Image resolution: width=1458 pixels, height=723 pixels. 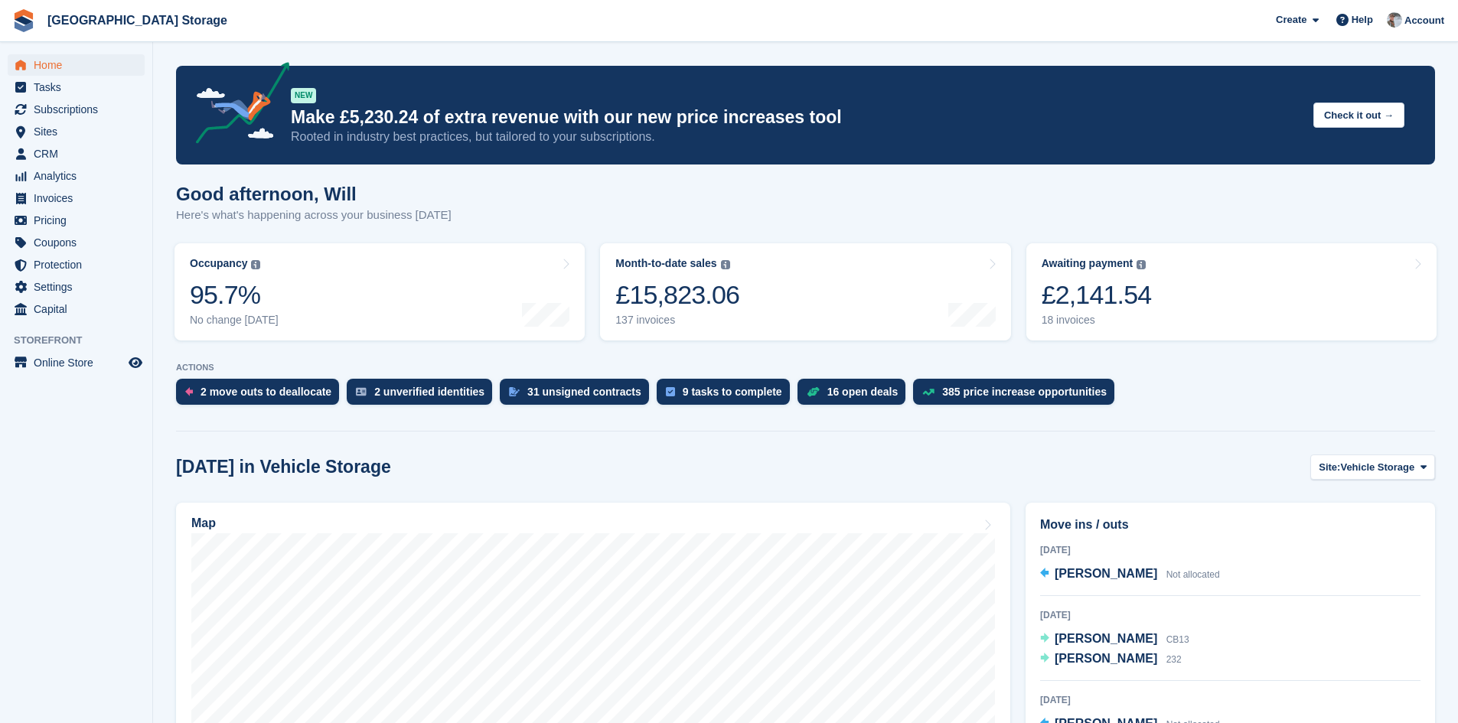 I want to click on span: Protection, so click(x=80, y=265).